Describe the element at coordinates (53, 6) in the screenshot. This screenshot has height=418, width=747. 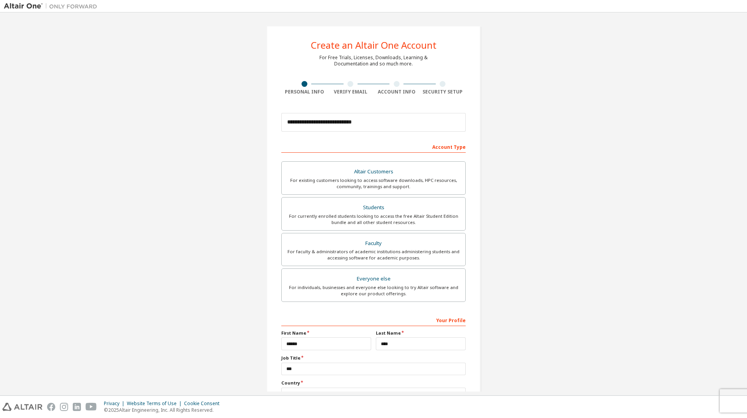
I see `img: Altair One` at that location.